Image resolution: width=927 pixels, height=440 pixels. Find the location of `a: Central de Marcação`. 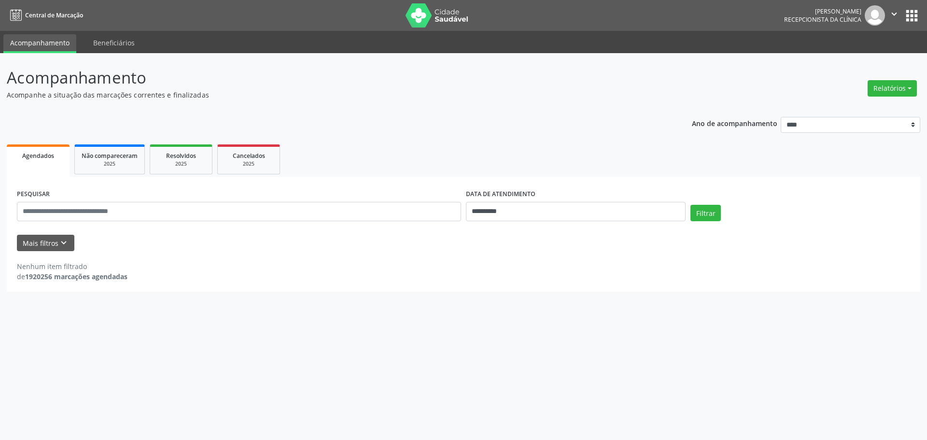

a: Central de Marcação is located at coordinates (45, 15).